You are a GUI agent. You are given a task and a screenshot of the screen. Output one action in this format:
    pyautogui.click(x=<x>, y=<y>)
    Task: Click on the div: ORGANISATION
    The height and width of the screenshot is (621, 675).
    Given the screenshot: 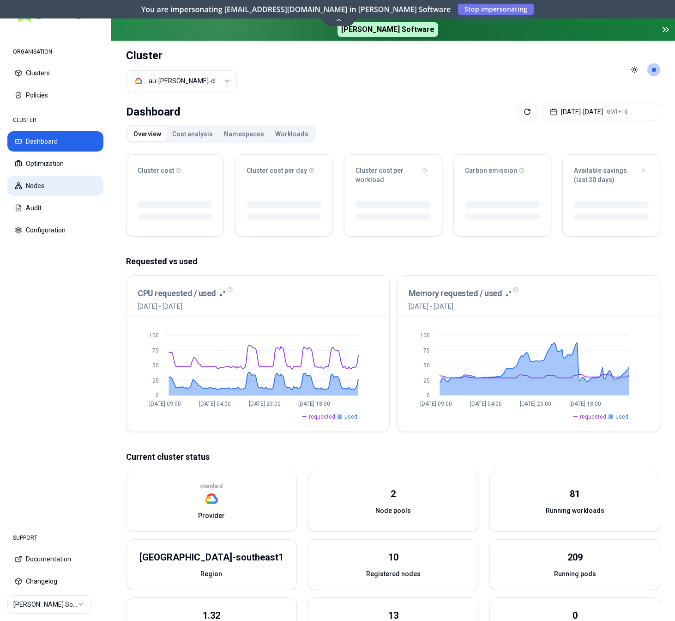 What is the action you would take?
    pyautogui.click(x=55, y=52)
    